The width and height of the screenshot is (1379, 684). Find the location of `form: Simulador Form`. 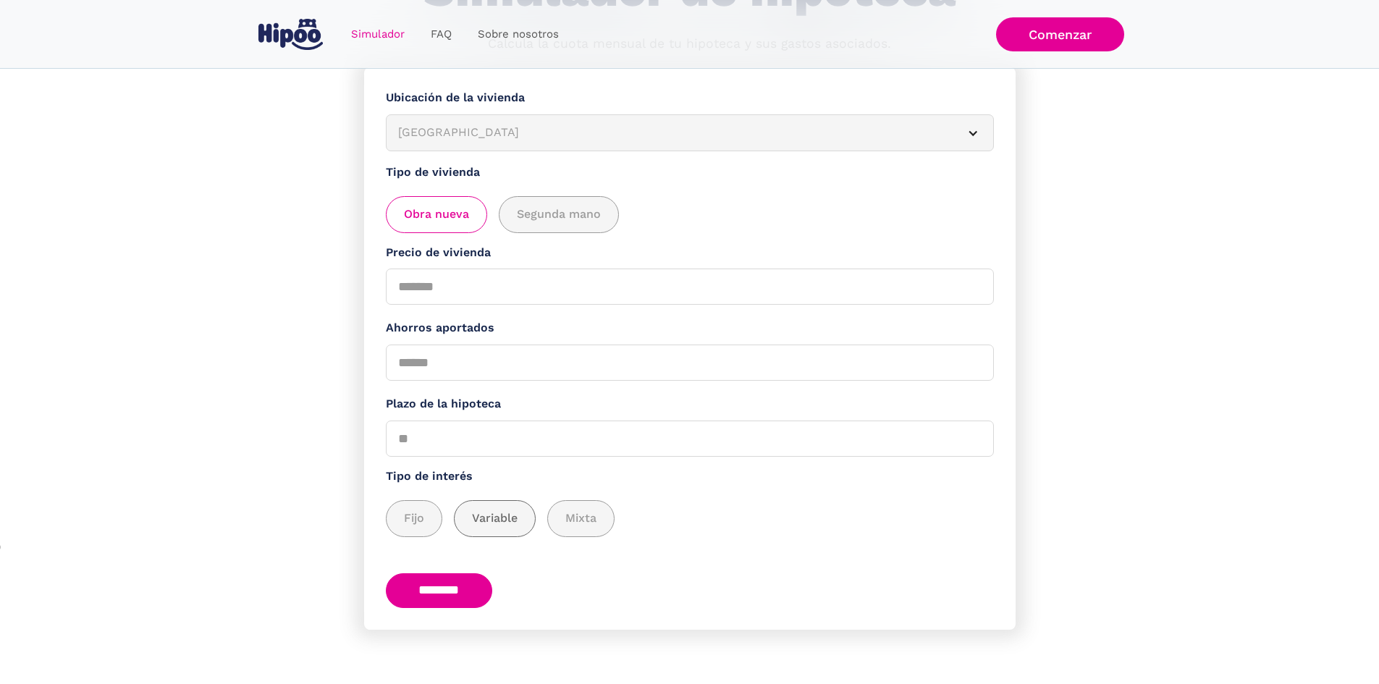

form: Simulador Form is located at coordinates (690, 348).